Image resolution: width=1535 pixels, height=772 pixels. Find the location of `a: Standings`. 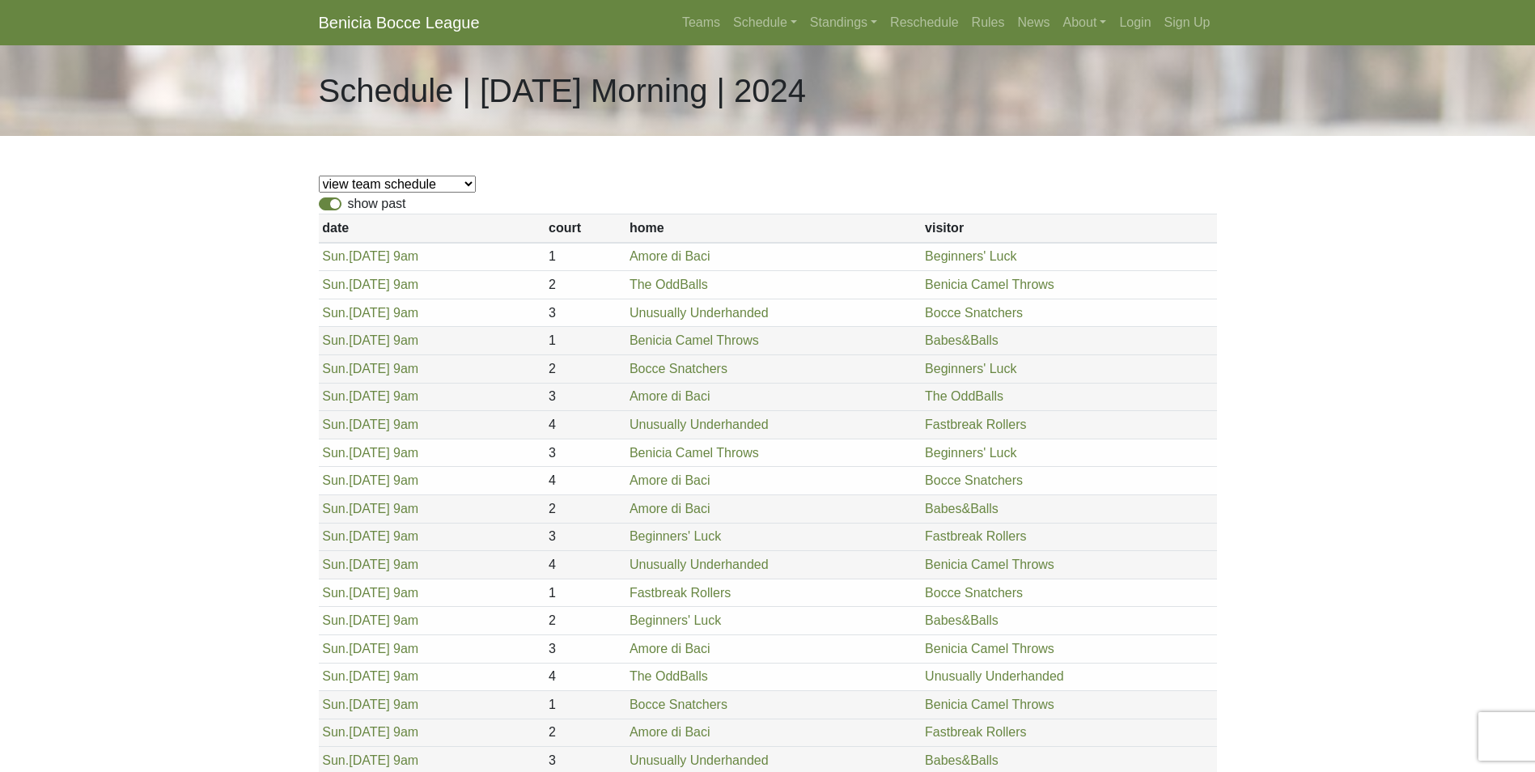

a: Standings is located at coordinates (843, 23).